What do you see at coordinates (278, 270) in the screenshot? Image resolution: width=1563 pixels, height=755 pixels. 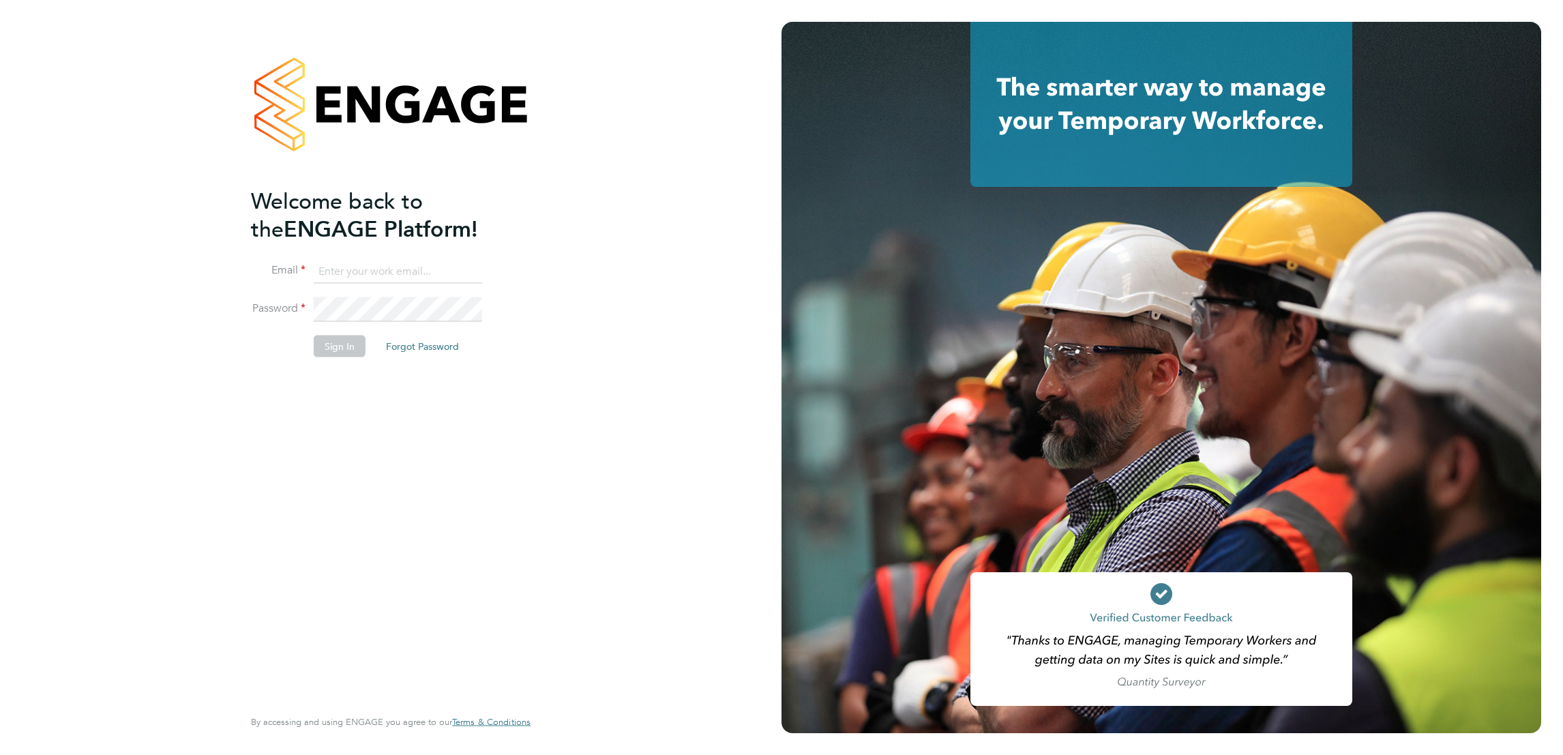 I see `label: Email` at bounding box center [278, 270].